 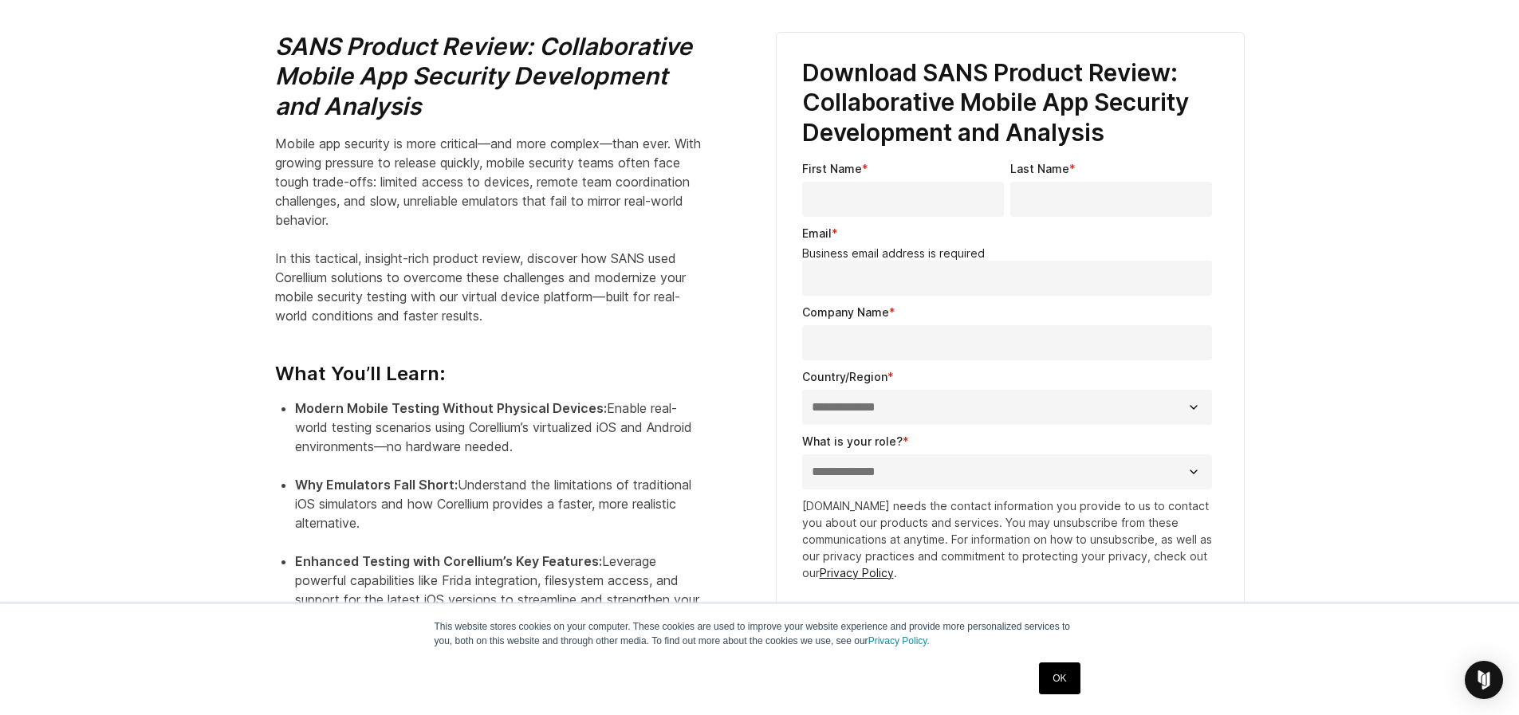 What do you see at coordinates (852, 441) in the screenshot?
I see `span: What is your role?` at bounding box center [852, 441].